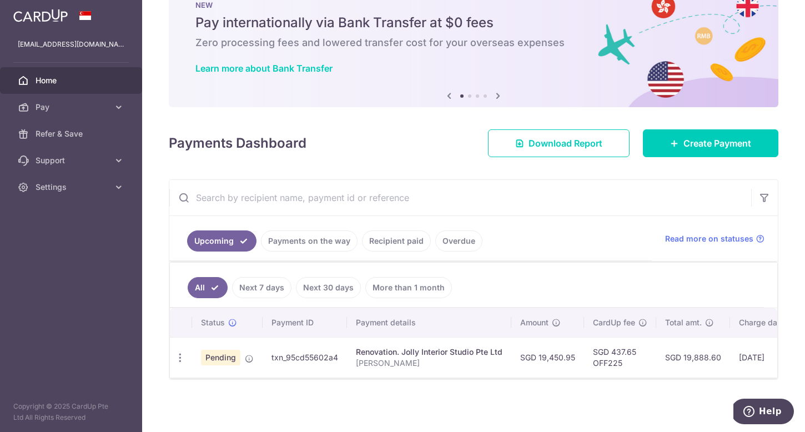 The width and height of the screenshot is (805, 432). What do you see at coordinates (693, 357) in the screenshot?
I see `td: SGD 19,888.60` at bounding box center [693, 357].